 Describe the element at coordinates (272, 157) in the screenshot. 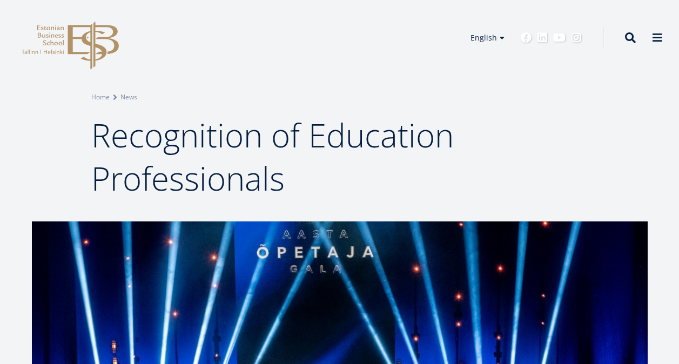

I see `span: Recognition of Education Professionals` at that location.